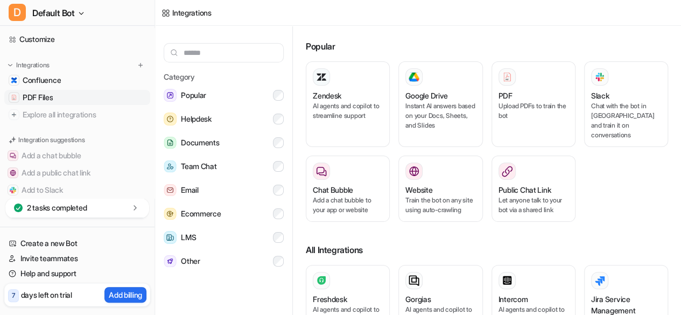 Image resolution: width=681 pixels, height=315 pixels. I want to click on h3: Slack, so click(600, 95).